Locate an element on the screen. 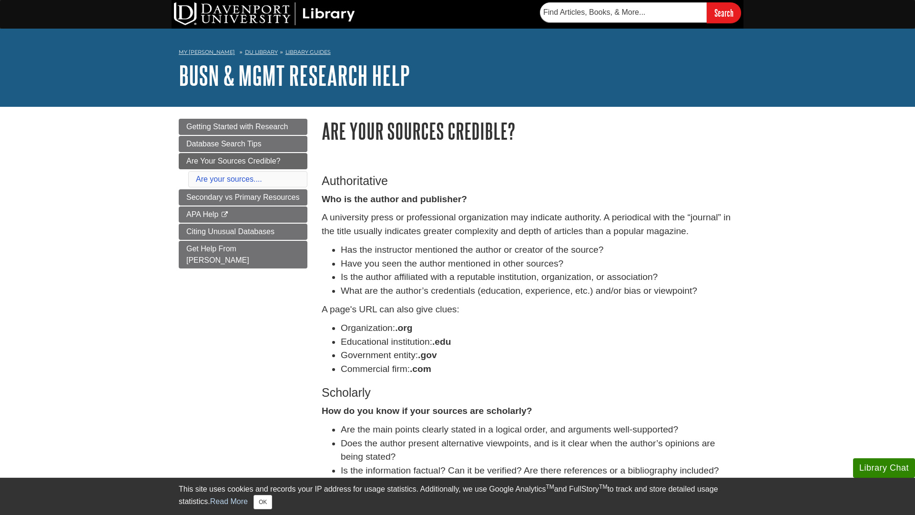 This screenshot has width=915, height=515. a: DU Library is located at coordinates (261, 52).